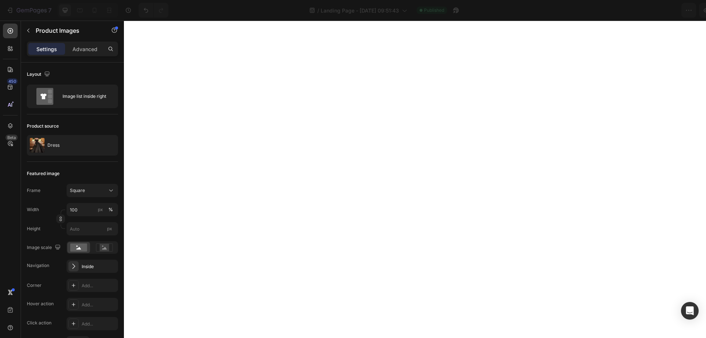 This screenshot has height=338, width=706. What do you see at coordinates (99, 267) in the screenshot?
I see `div: Inside` at bounding box center [99, 267].